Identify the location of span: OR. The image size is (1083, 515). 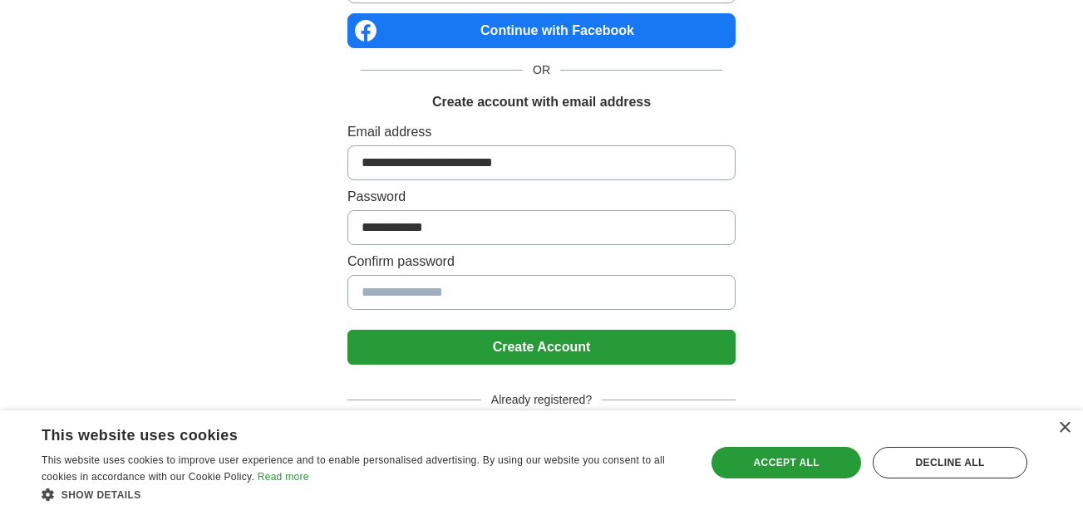
(541, 70).